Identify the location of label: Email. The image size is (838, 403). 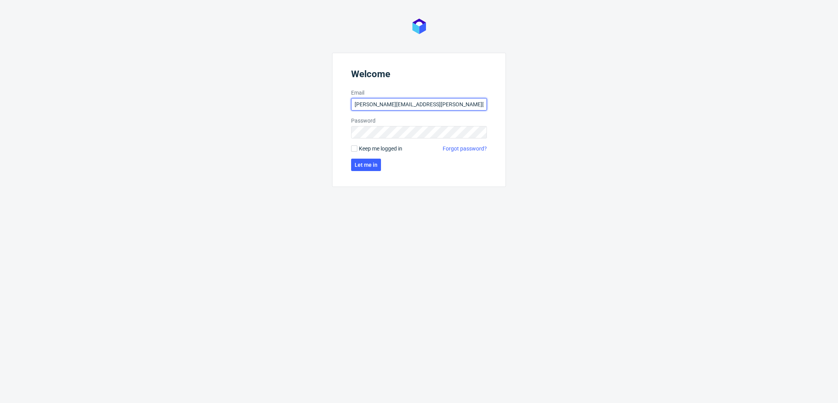
(419, 93).